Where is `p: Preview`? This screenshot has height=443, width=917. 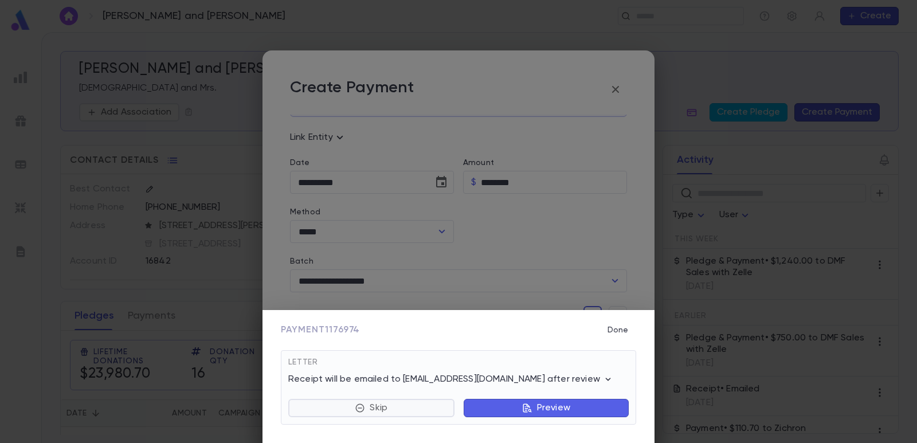
p: Preview is located at coordinates (553, 408).